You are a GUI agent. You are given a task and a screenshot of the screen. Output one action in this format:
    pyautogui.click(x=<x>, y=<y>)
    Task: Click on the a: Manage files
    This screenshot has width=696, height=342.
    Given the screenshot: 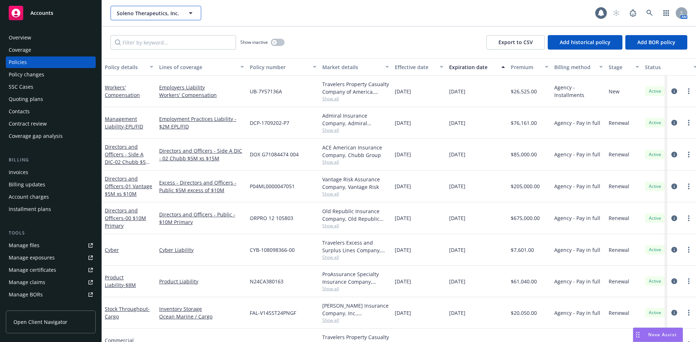 What is the action you would take?
    pyautogui.click(x=51, y=246)
    